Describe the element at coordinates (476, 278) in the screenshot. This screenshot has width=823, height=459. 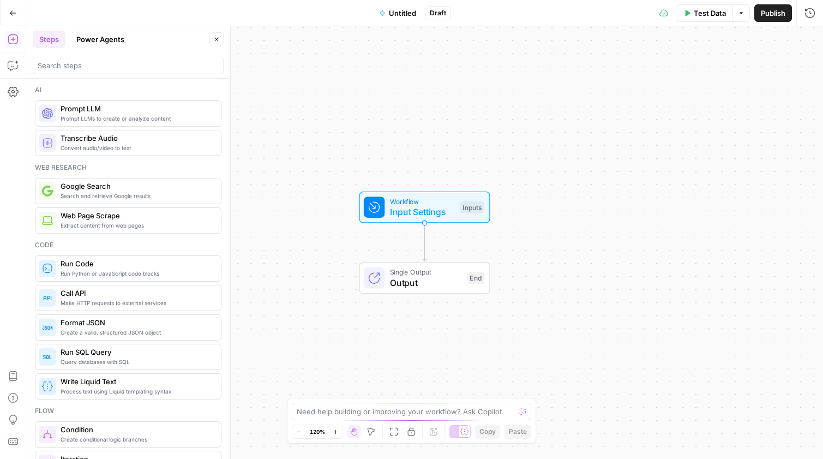
I see `div: End` at that location.